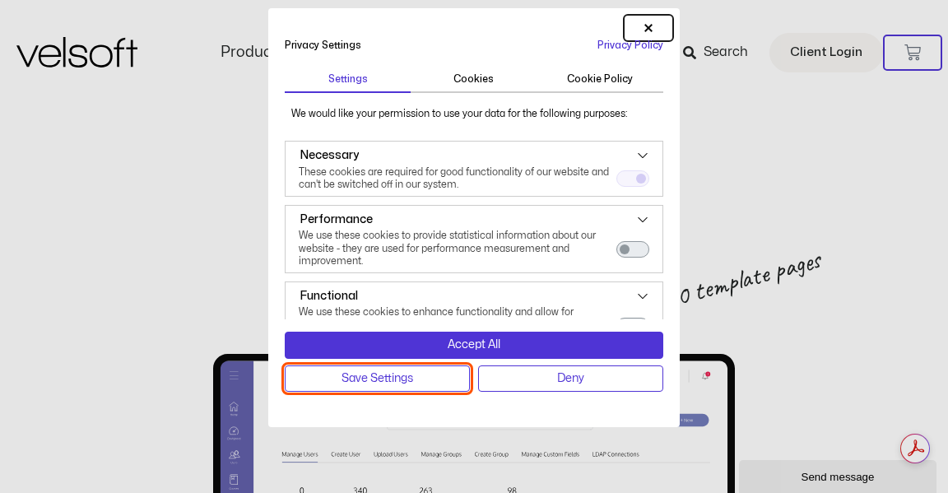 The width and height of the screenshot is (948, 493). Describe the element at coordinates (458, 179) in the screenshot. I see `p: These cookies are required for good functionality of our website and can't be switched off in our...` at that location.